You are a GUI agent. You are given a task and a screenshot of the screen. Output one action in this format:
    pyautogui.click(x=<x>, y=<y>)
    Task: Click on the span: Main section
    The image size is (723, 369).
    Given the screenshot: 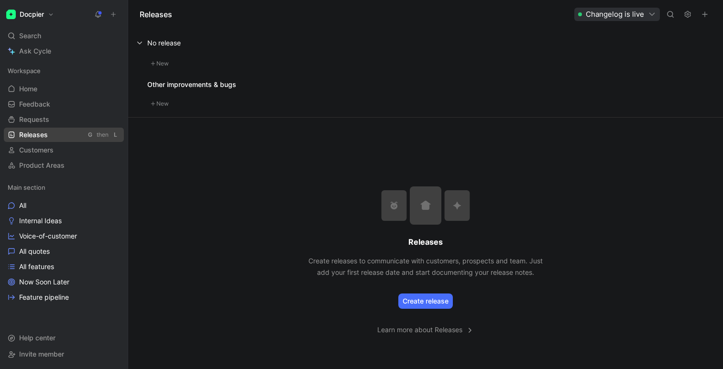 What is the action you would take?
    pyautogui.click(x=26, y=187)
    